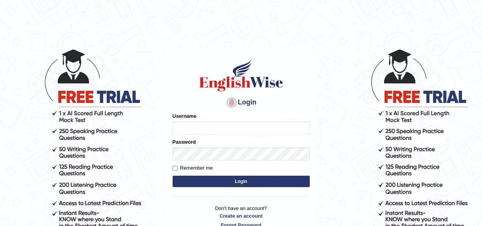 This screenshot has height=226, width=482. What do you see at coordinates (184, 116) in the screenshot?
I see `label: Username` at bounding box center [184, 116].